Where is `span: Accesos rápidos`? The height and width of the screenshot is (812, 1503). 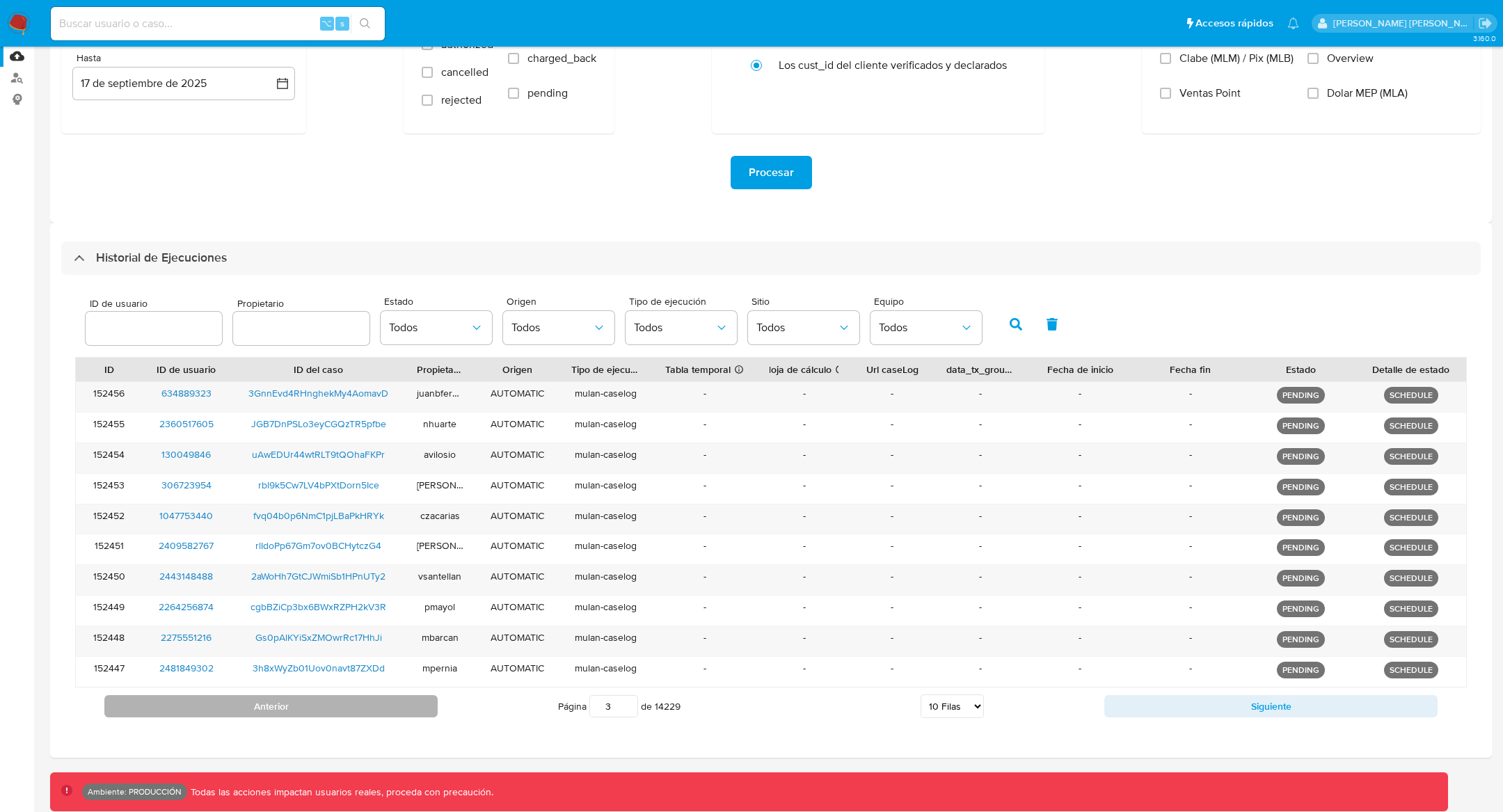
span: Accesos rápidos is located at coordinates (1234, 23).